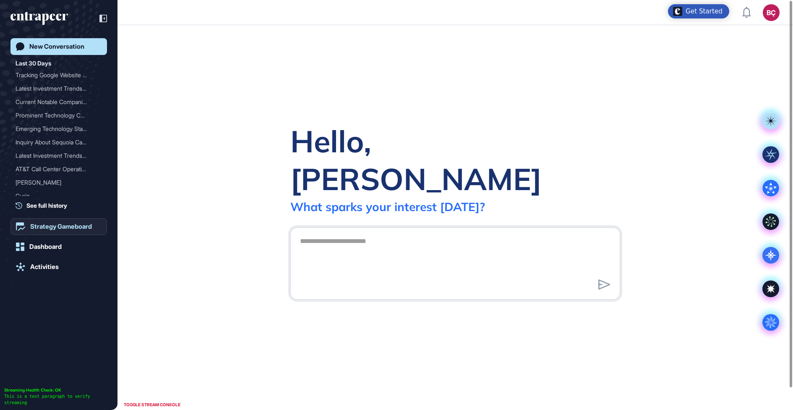 The width and height of the screenshot is (793, 410). I want to click on div: entrapeer-logo, so click(39, 18).